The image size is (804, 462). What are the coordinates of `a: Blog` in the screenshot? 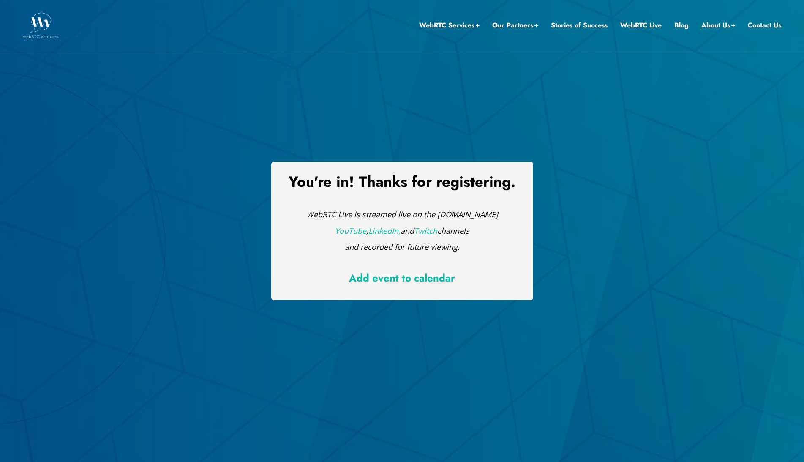 It's located at (681, 25).